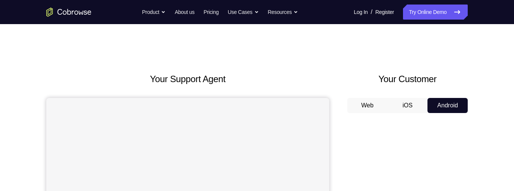 This screenshot has width=514, height=191. Describe the element at coordinates (154, 12) in the screenshot. I see `button: Product` at that location.